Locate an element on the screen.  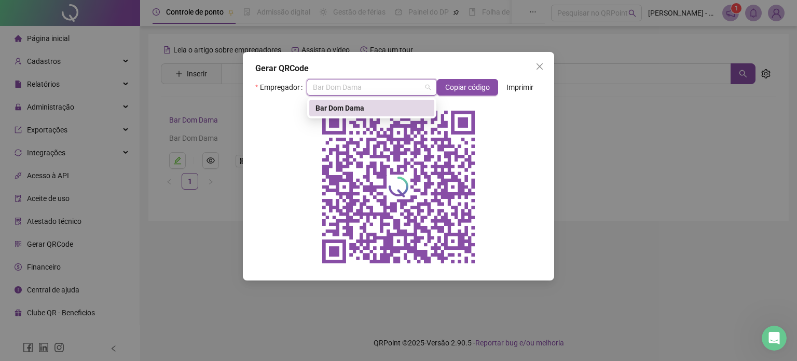
div: Gerar QRCode is located at coordinates (398, 68).